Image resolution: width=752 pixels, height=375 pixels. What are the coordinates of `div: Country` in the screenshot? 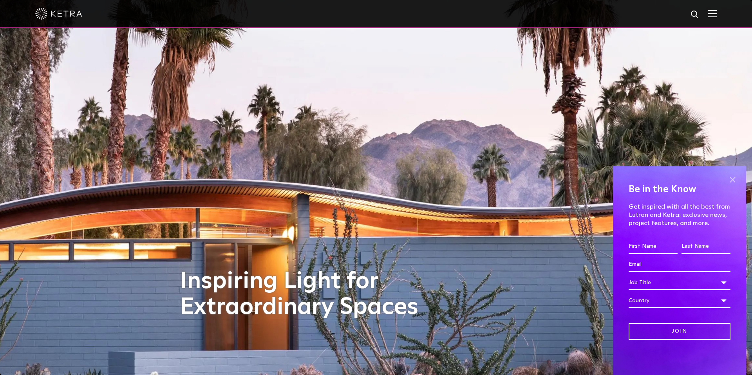 It's located at (680, 301).